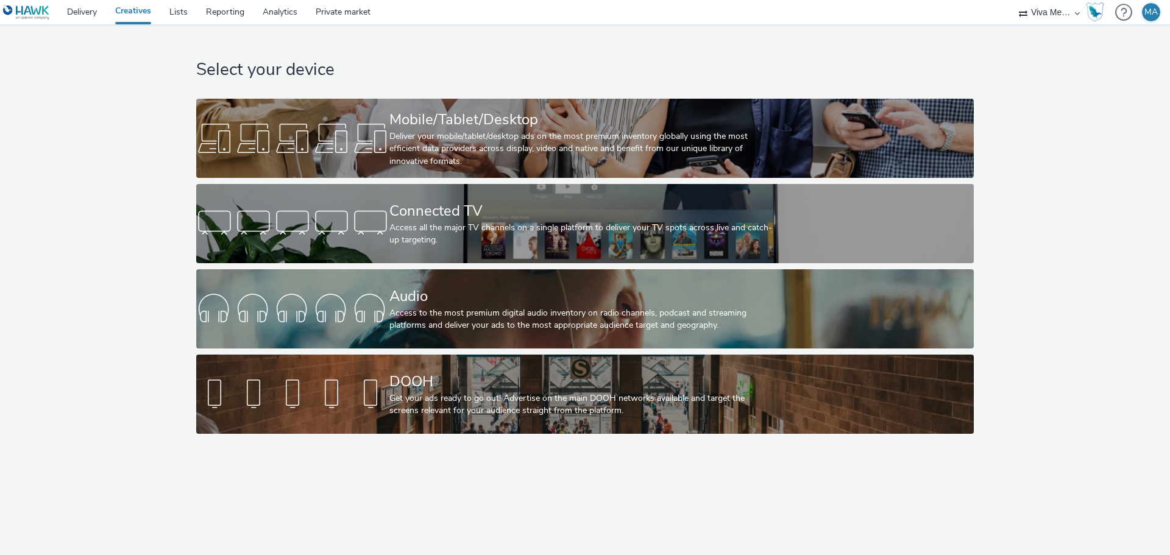 The image size is (1170, 555). I want to click on div: DOOH, so click(583, 382).